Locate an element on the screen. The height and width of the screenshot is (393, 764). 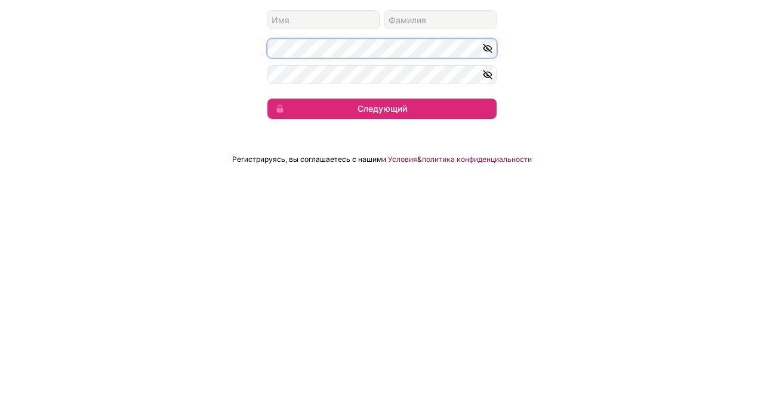
font: Еще немного подробностей is located at coordinates (382, 165).